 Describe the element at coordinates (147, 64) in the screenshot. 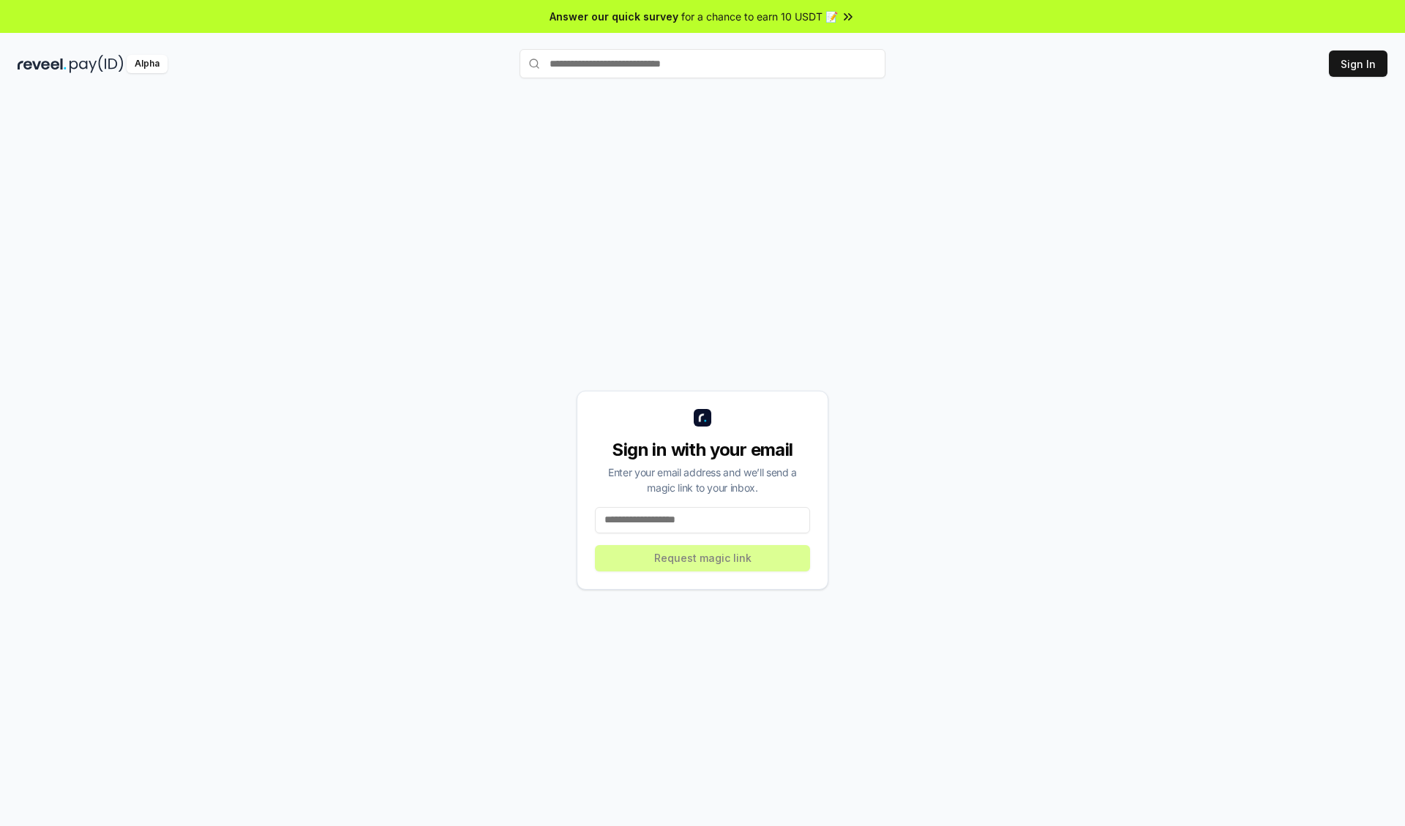

I see `div: Alpha` at that location.